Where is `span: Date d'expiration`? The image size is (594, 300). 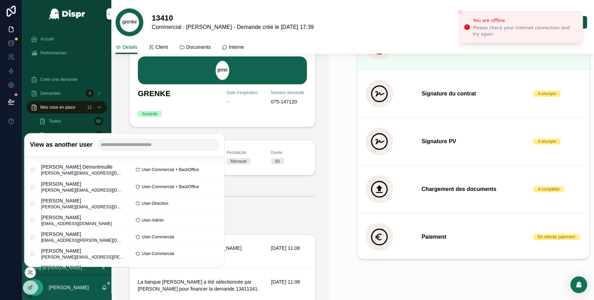 span: Date d'expiration is located at coordinates (245, 93).